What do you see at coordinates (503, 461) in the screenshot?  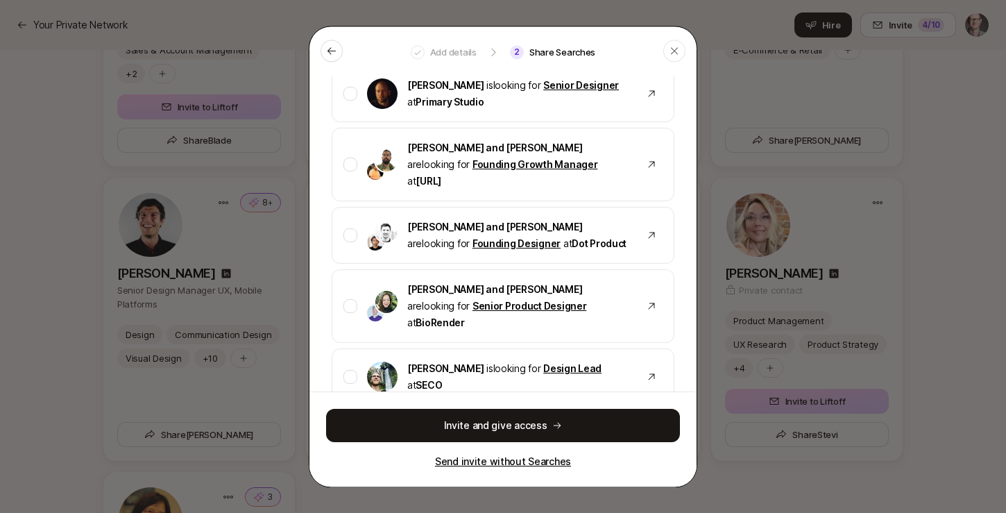 I see `button: Send invite without Searches` at bounding box center [503, 461].